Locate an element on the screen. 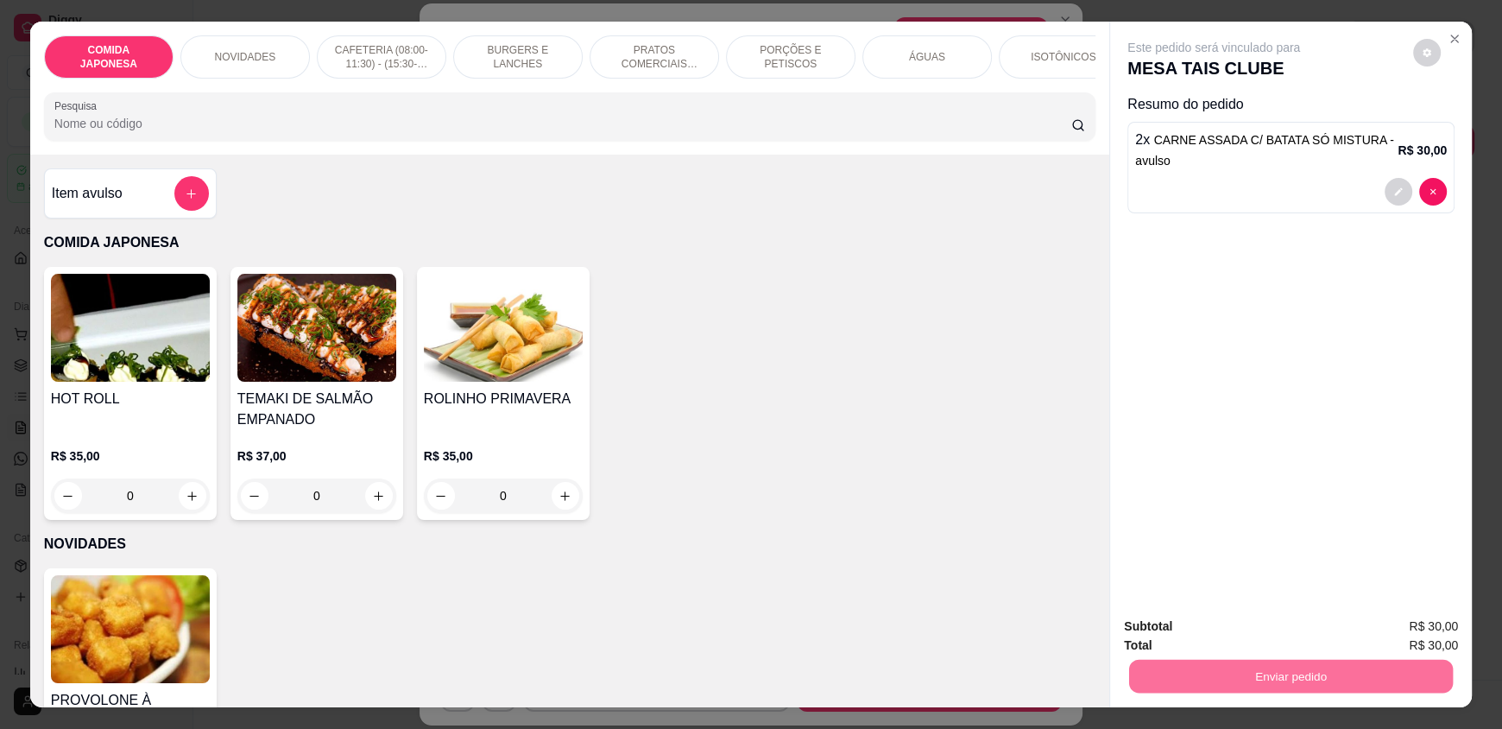 Image resolution: width=1502 pixels, height=729 pixels. h4: ROLINHO PRIMAVERA is located at coordinates (503, 399).